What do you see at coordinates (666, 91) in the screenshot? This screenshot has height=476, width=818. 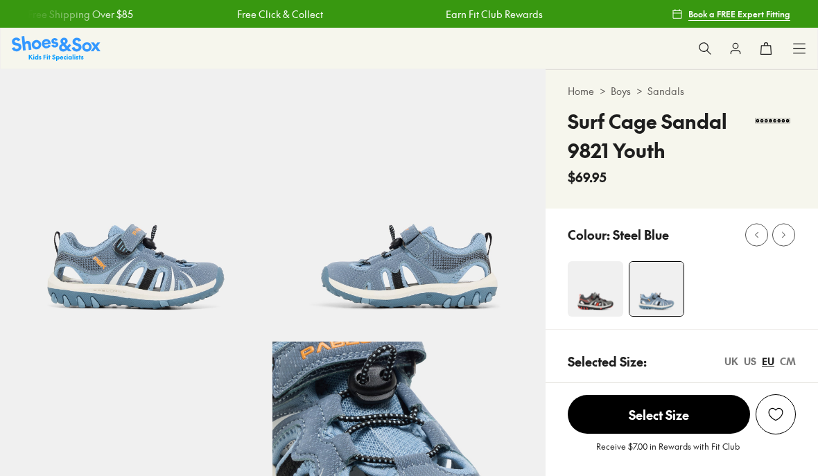 I see `a: Sandals` at bounding box center [666, 91].